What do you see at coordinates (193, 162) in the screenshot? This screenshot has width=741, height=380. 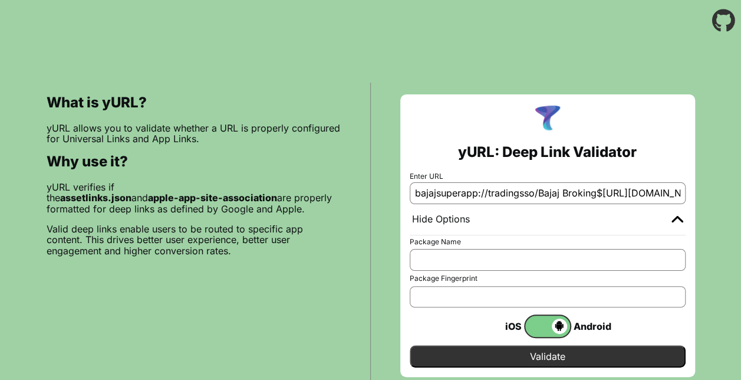 I see `h2: Why use it?` at bounding box center [193, 162].